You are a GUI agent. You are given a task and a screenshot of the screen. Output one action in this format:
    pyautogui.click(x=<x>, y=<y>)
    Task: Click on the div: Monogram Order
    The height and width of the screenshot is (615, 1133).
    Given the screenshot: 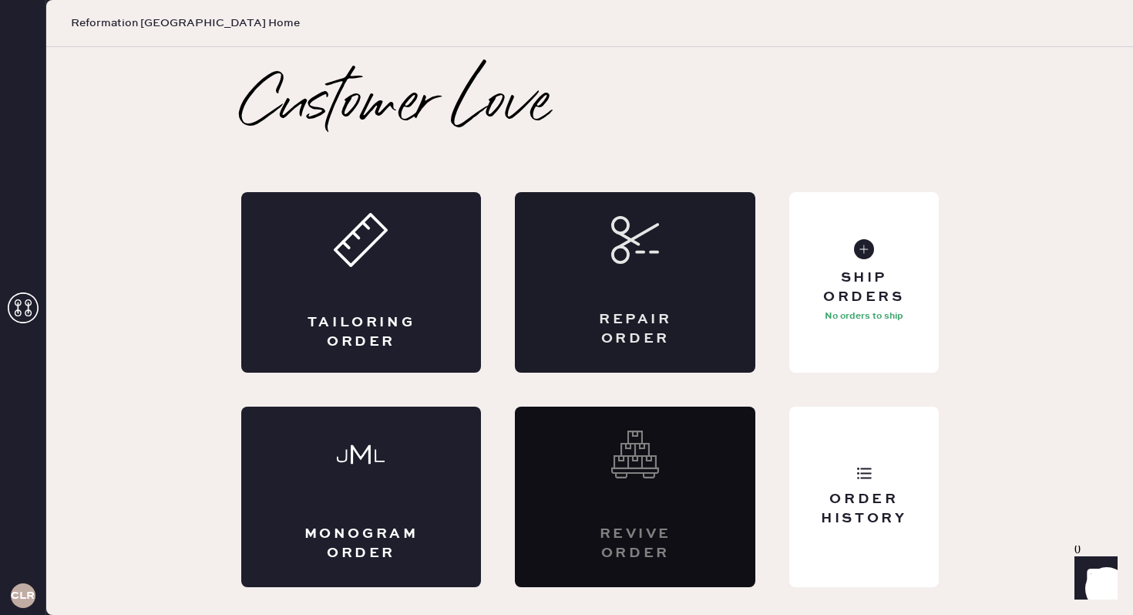 What is the action you would take?
    pyautogui.click(x=362, y=544)
    